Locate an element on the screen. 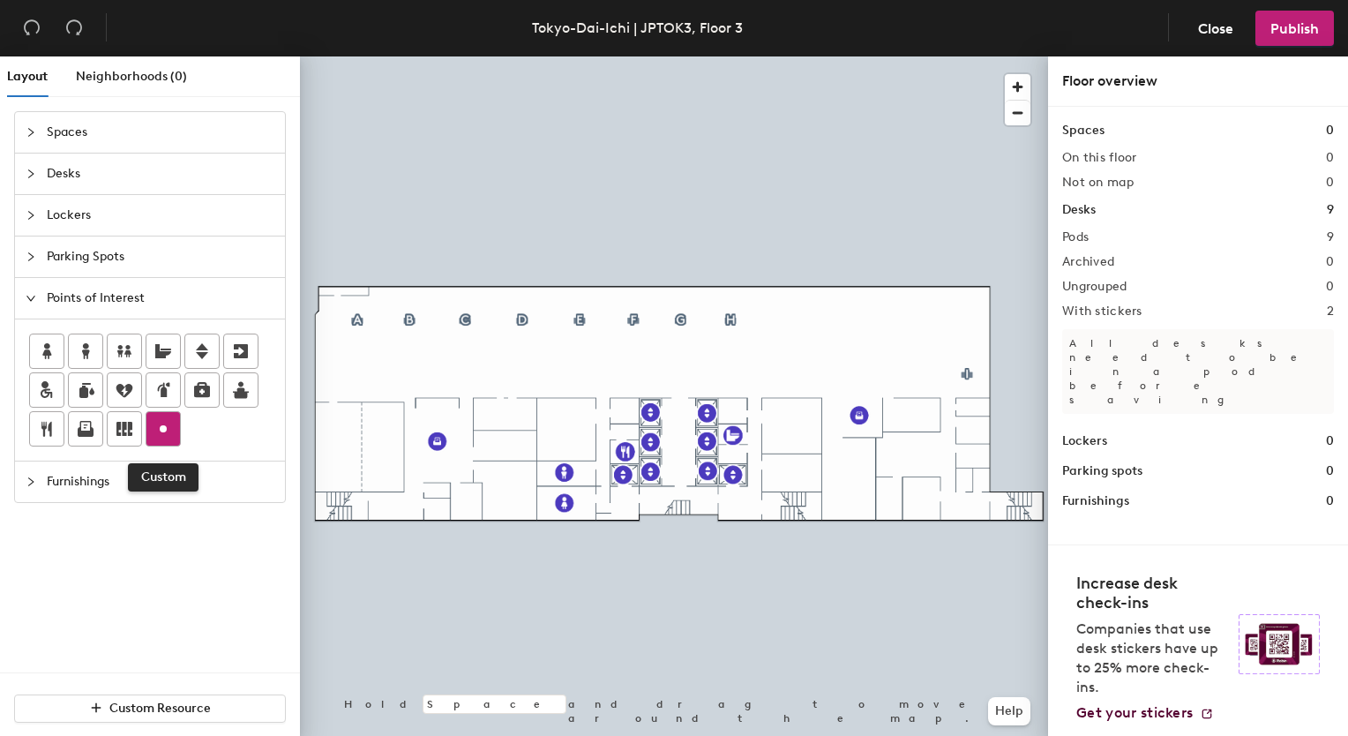  span: Desks is located at coordinates (161, 174).